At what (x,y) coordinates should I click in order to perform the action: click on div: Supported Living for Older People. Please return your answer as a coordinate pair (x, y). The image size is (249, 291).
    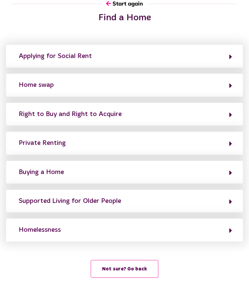
    Looking at the image, I should click on (70, 201).